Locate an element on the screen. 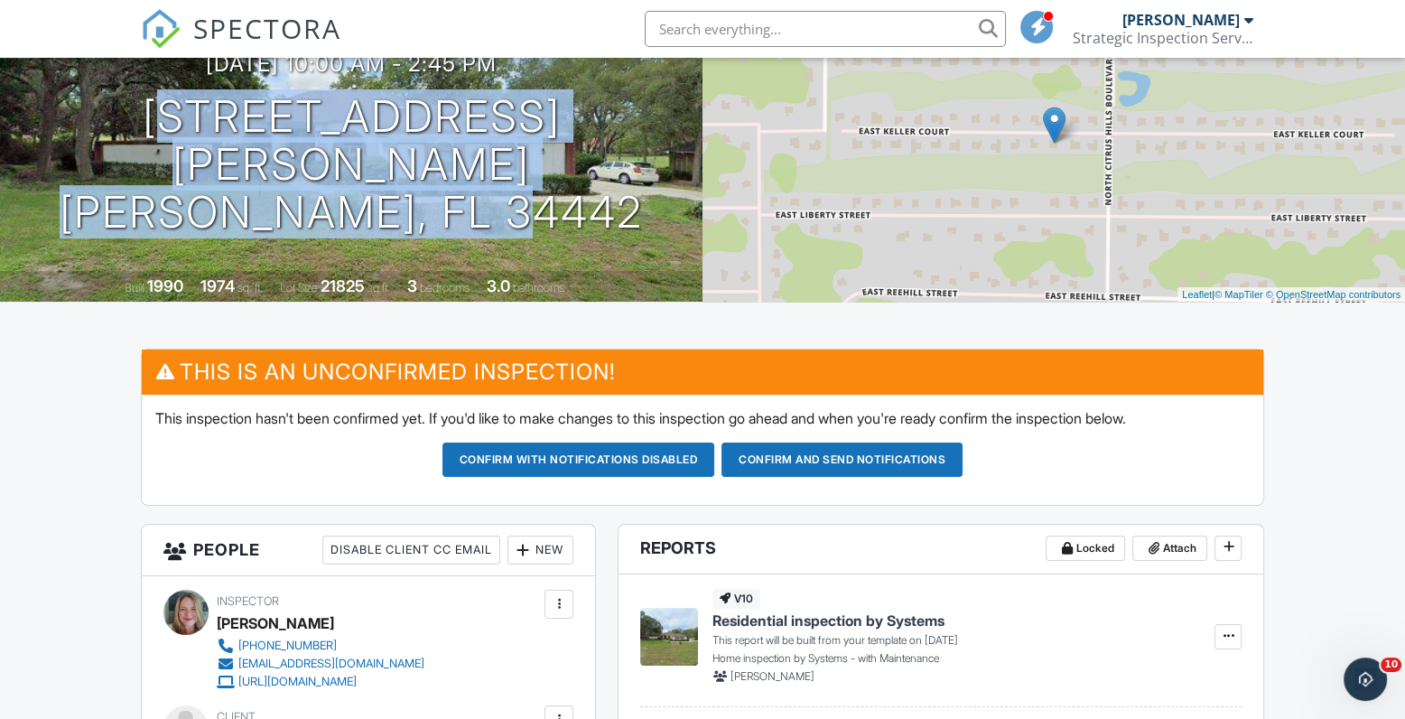 The height and width of the screenshot is (719, 1405). p: This inspection hasn't been confirmed yet. If you'd like to make changes to this inspection go ah... is located at coordinates (702, 418).